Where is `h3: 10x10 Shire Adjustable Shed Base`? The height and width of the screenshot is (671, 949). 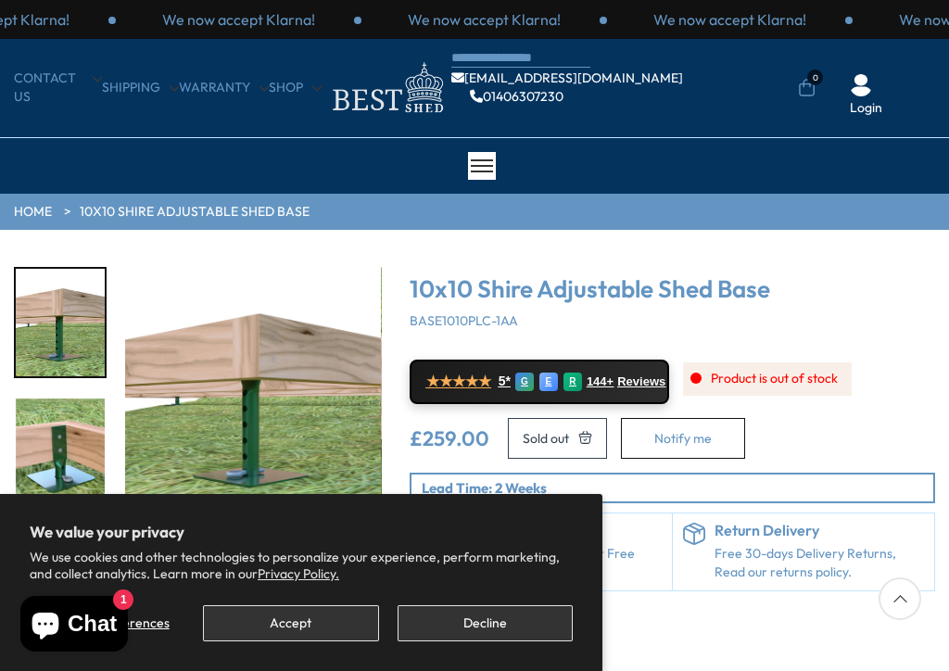
h3: 10x10 Shire Adjustable Shed Base is located at coordinates (672, 289).